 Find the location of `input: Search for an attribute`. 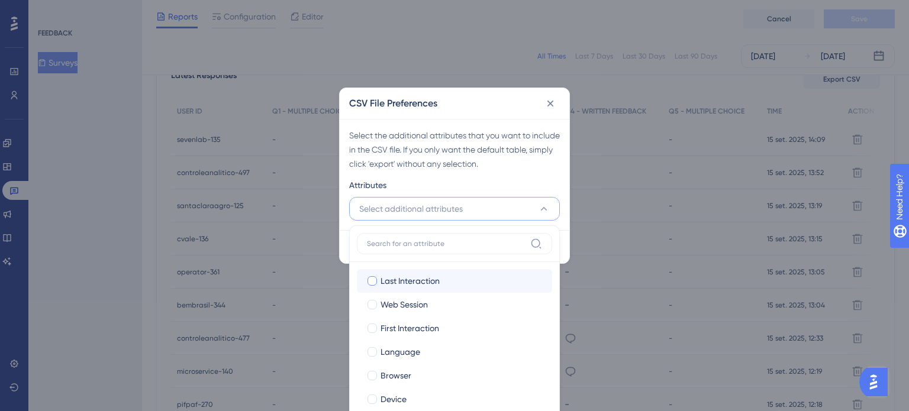

input: Search for an attribute is located at coordinates (446, 244).